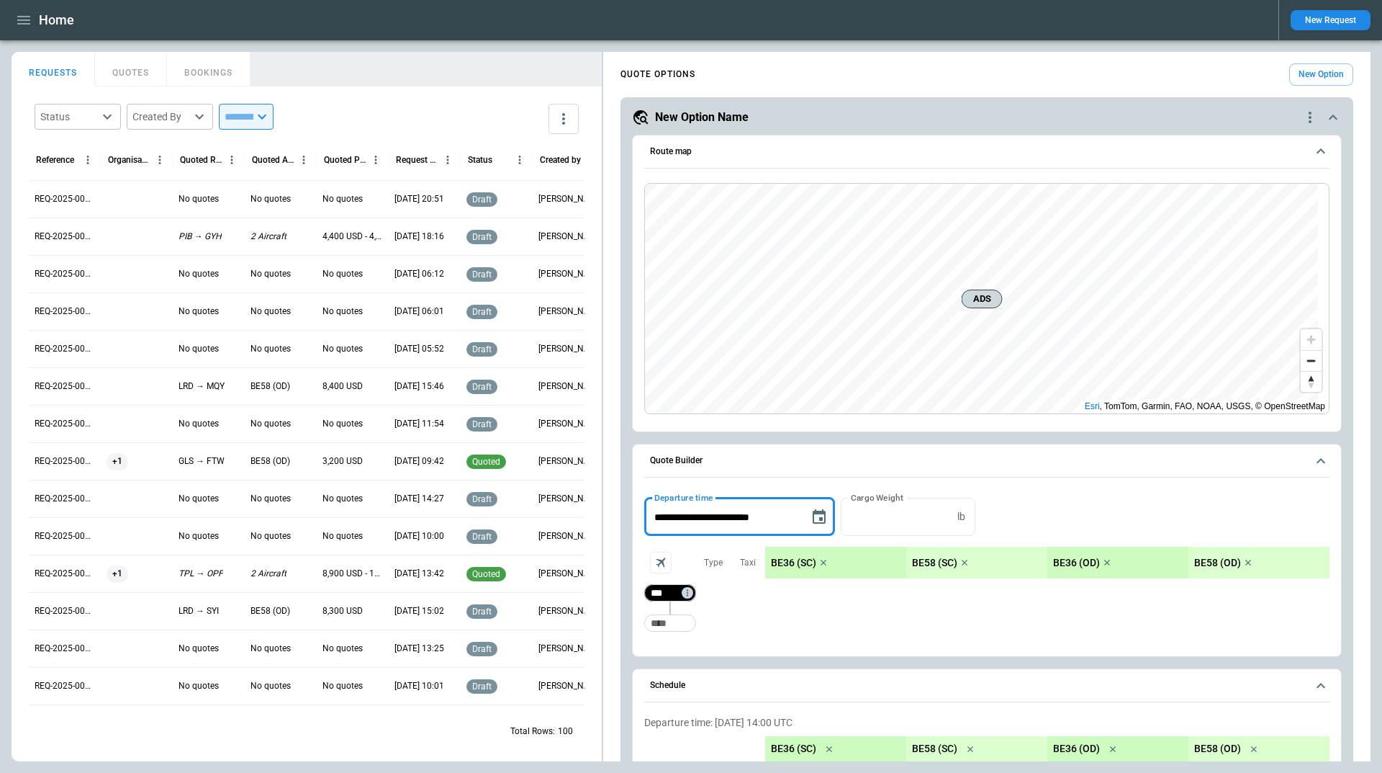 The height and width of the screenshot is (773, 1382). Describe the element at coordinates (671, 151) in the screenshot. I see `h6: Route map` at that location.